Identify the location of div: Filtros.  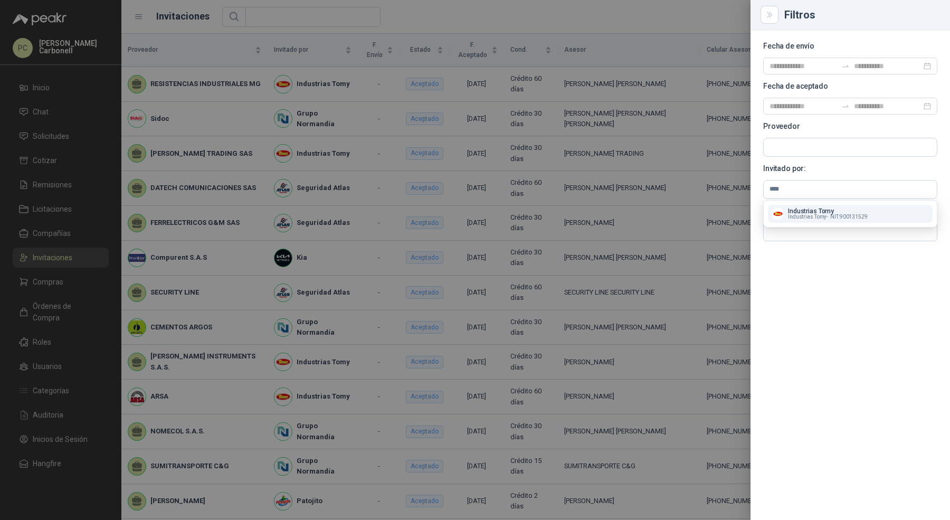
(861, 15).